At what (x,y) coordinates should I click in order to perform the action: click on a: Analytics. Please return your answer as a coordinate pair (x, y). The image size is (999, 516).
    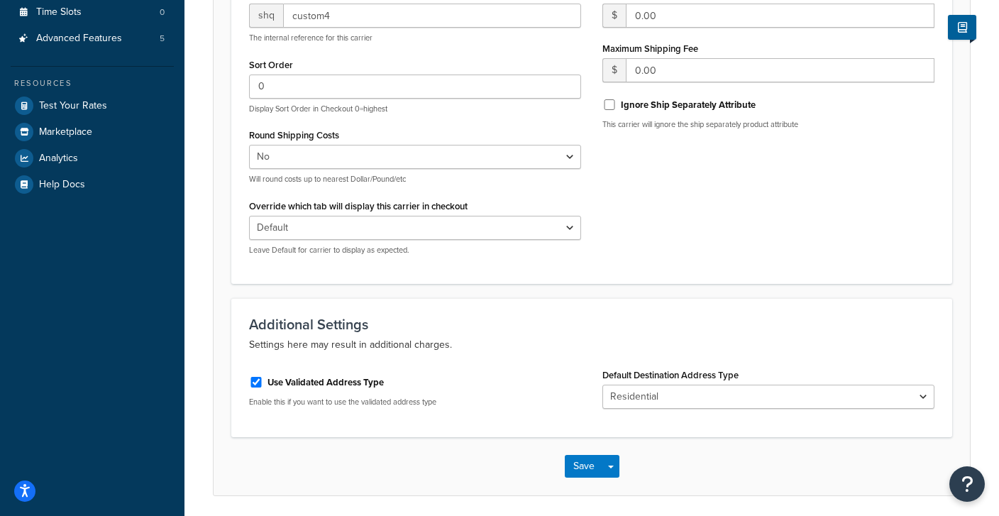
    Looking at the image, I should click on (92, 158).